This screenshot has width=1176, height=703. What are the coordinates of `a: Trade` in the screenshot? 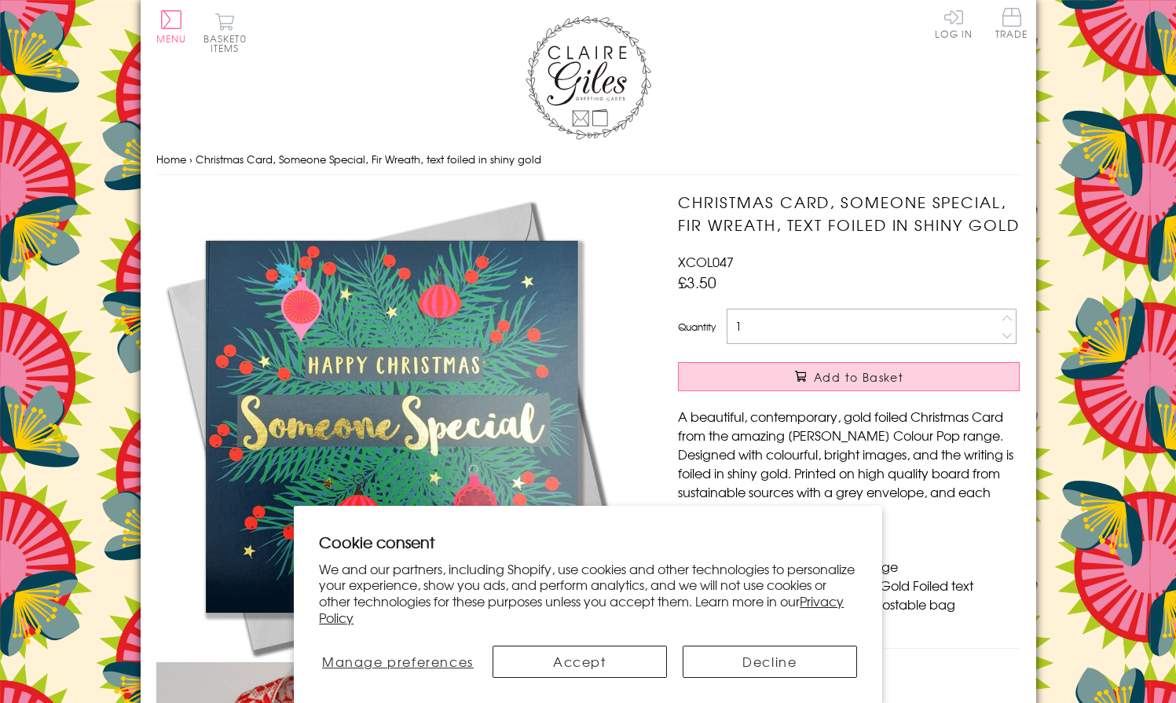 It's located at (1012, 24).